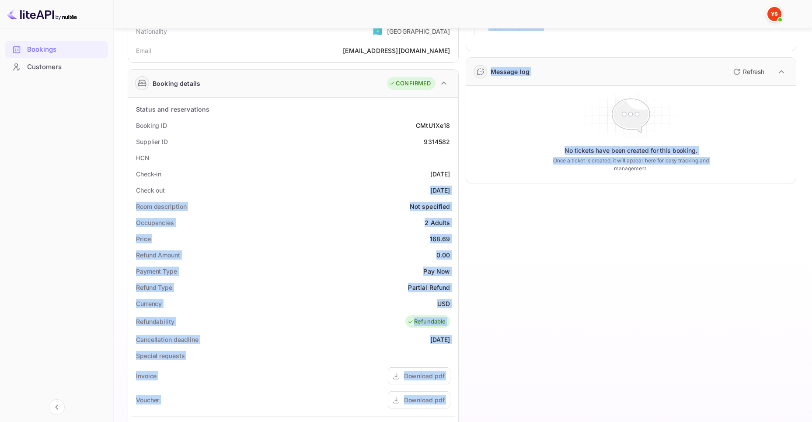  Describe the element at coordinates (444, 303) in the screenshot. I see `div: USD` at that location.